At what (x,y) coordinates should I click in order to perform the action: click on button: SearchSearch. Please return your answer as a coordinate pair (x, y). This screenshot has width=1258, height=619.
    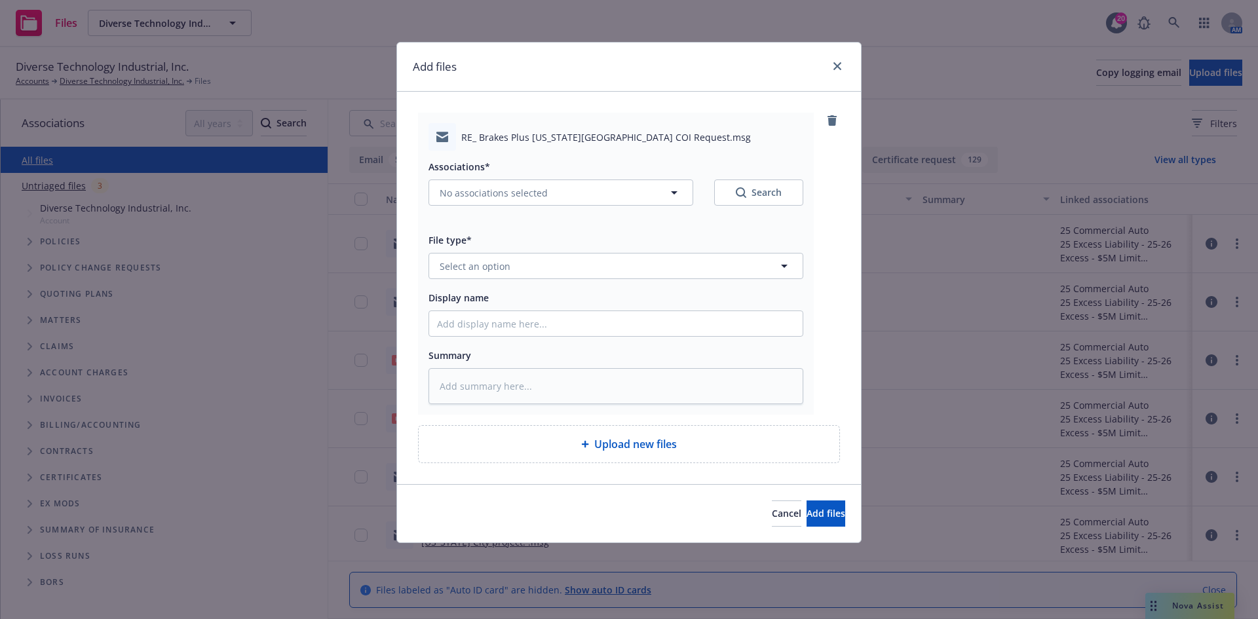
    Looking at the image, I should click on (759, 193).